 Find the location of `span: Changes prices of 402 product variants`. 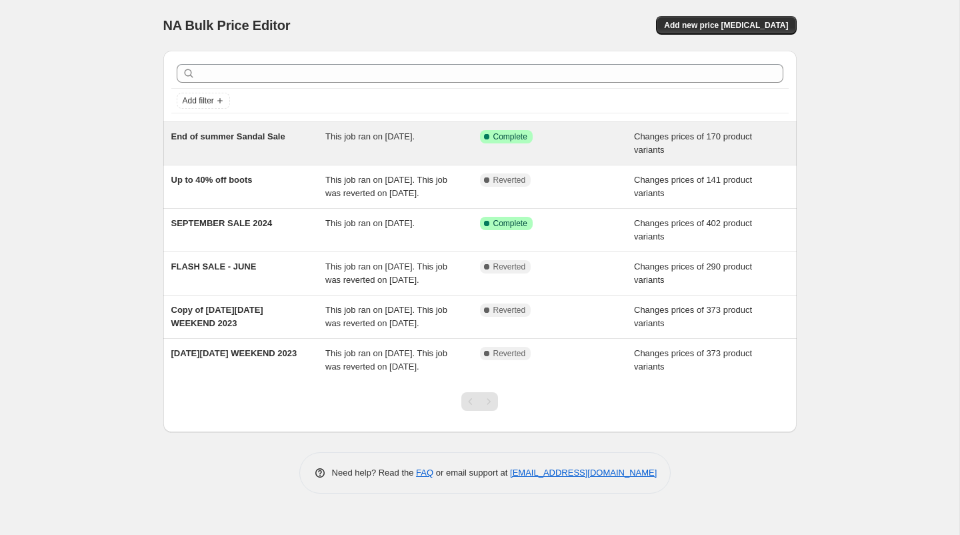

span: Changes prices of 402 product variants is located at coordinates (693, 229).